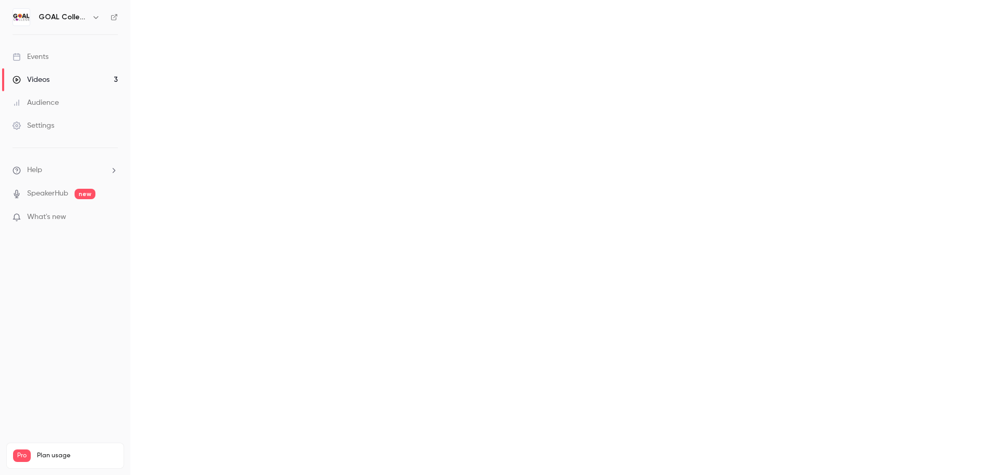 The width and height of the screenshot is (1001, 475). Describe the element at coordinates (46, 217) in the screenshot. I see `span: What's new` at that location.